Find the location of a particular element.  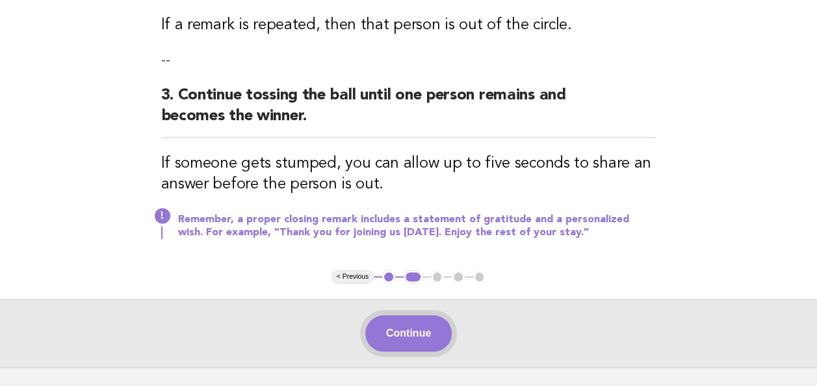

h3: If a remark is repeated, then that person is out of the circle. is located at coordinates (409, 25).